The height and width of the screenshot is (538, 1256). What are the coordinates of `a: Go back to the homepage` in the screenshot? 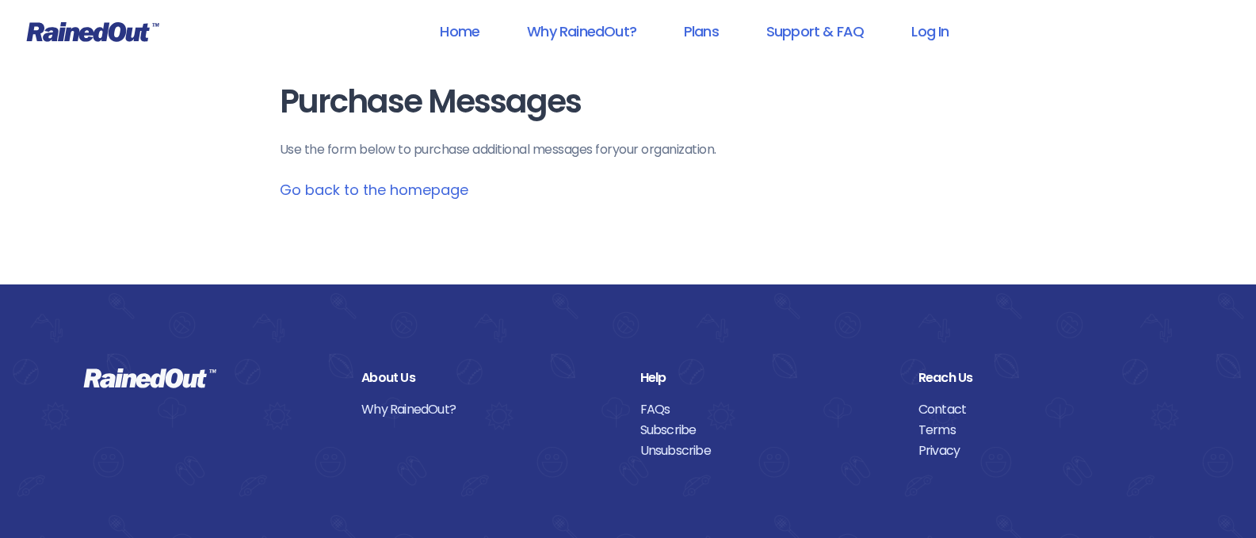 It's located at (374, 189).